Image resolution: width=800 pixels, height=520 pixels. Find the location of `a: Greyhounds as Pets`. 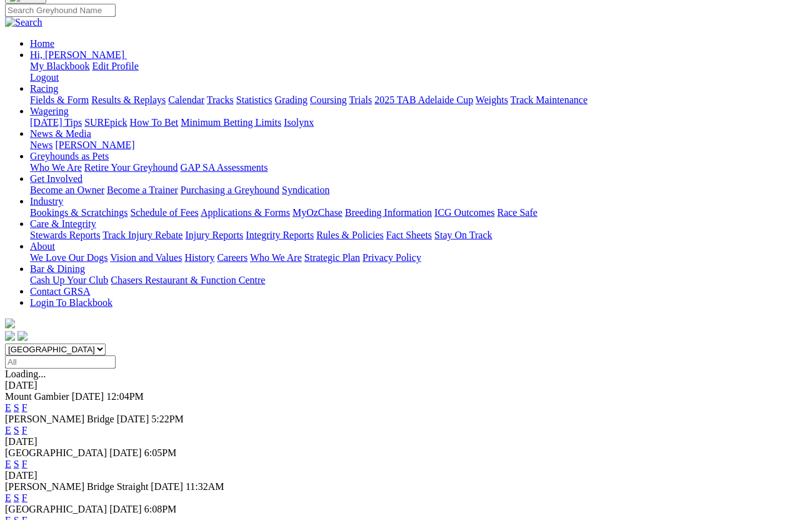

a: Greyhounds as Pets is located at coordinates (69, 156).